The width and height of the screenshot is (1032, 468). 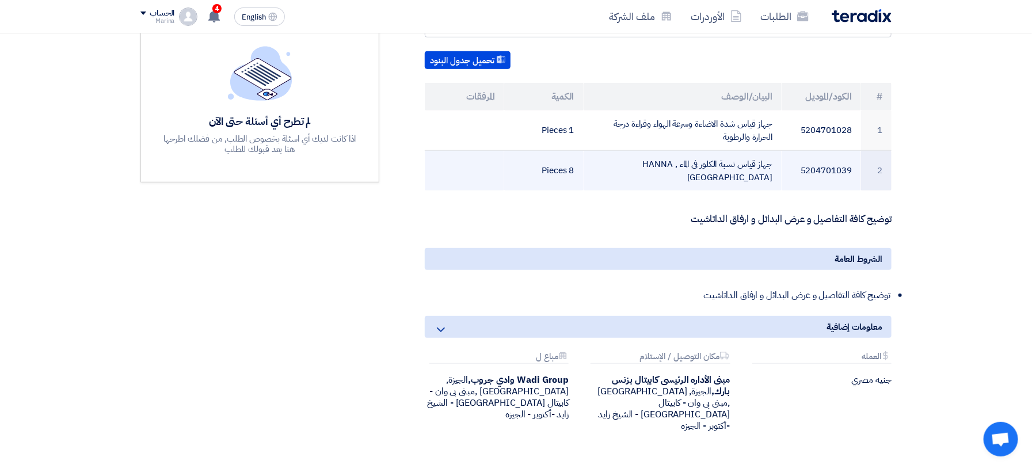 What do you see at coordinates (683, 97) in the screenshot?
I see `th: البيان/الوصف` at bounding box center [683, 97].